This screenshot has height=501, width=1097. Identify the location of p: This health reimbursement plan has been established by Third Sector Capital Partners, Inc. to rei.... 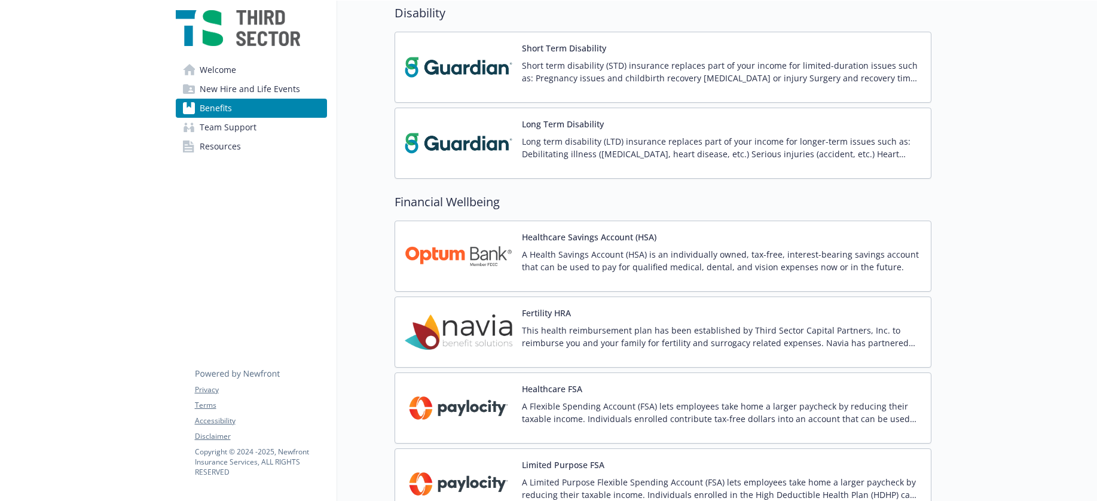
(722, 337).